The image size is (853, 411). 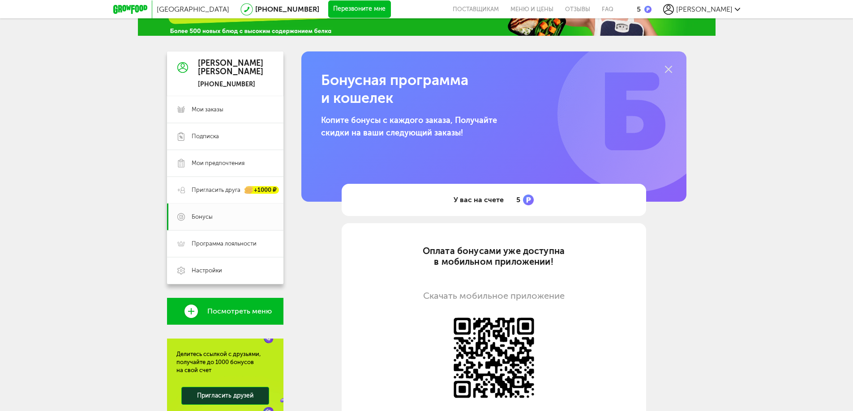 I want to click on a: Подписка, so click(x=225, y=137).